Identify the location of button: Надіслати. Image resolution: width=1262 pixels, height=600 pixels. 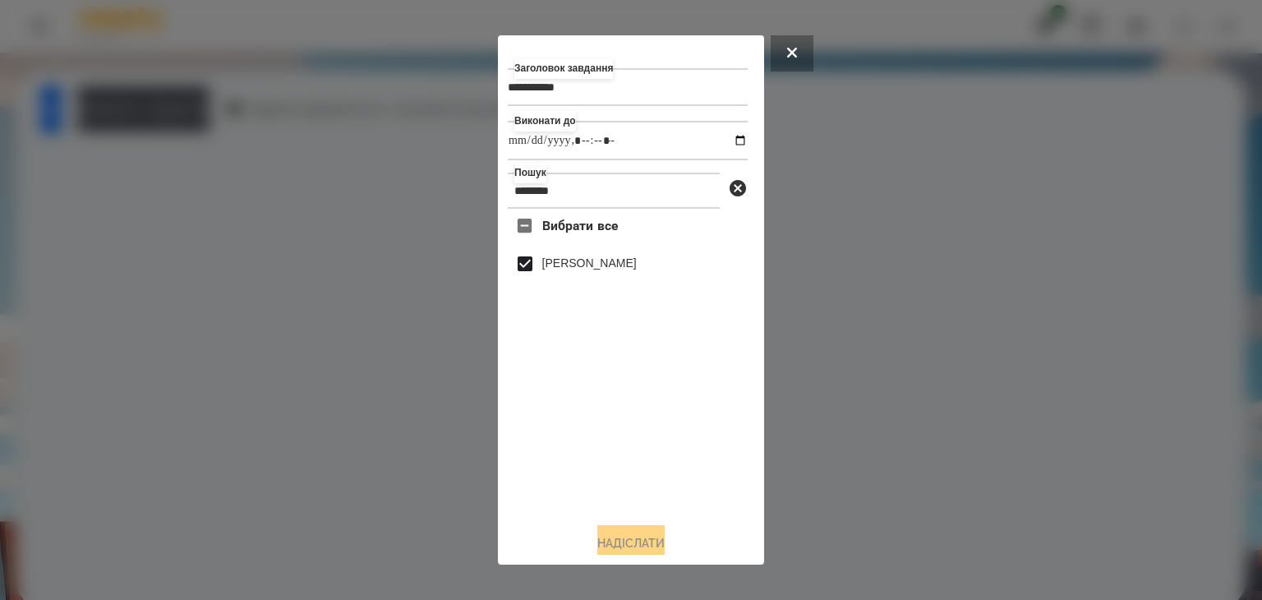
(631, 543).